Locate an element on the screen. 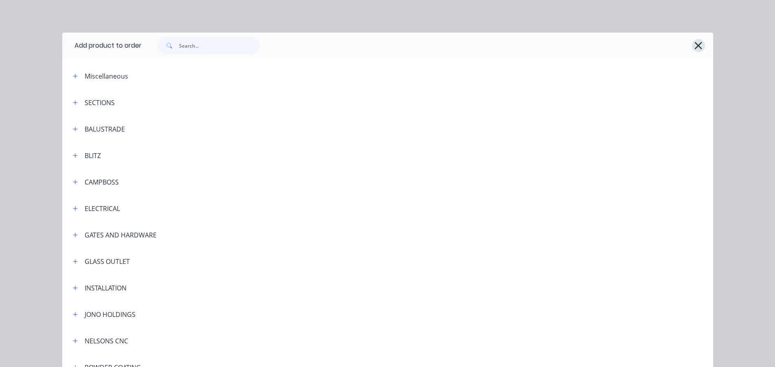 The image size is (775, 367). div: GATES AND HARDWARE is located at coordinates (120, 235).